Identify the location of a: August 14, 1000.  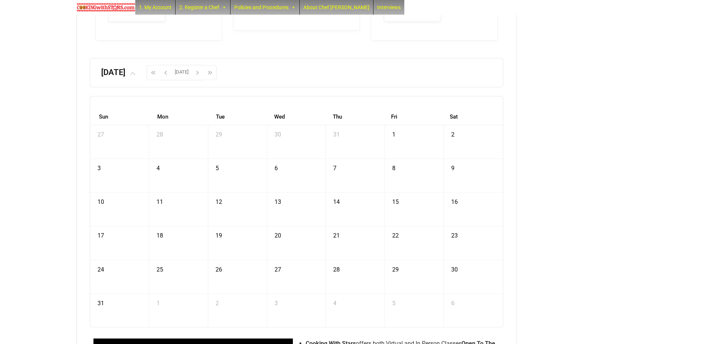
(336, 200).